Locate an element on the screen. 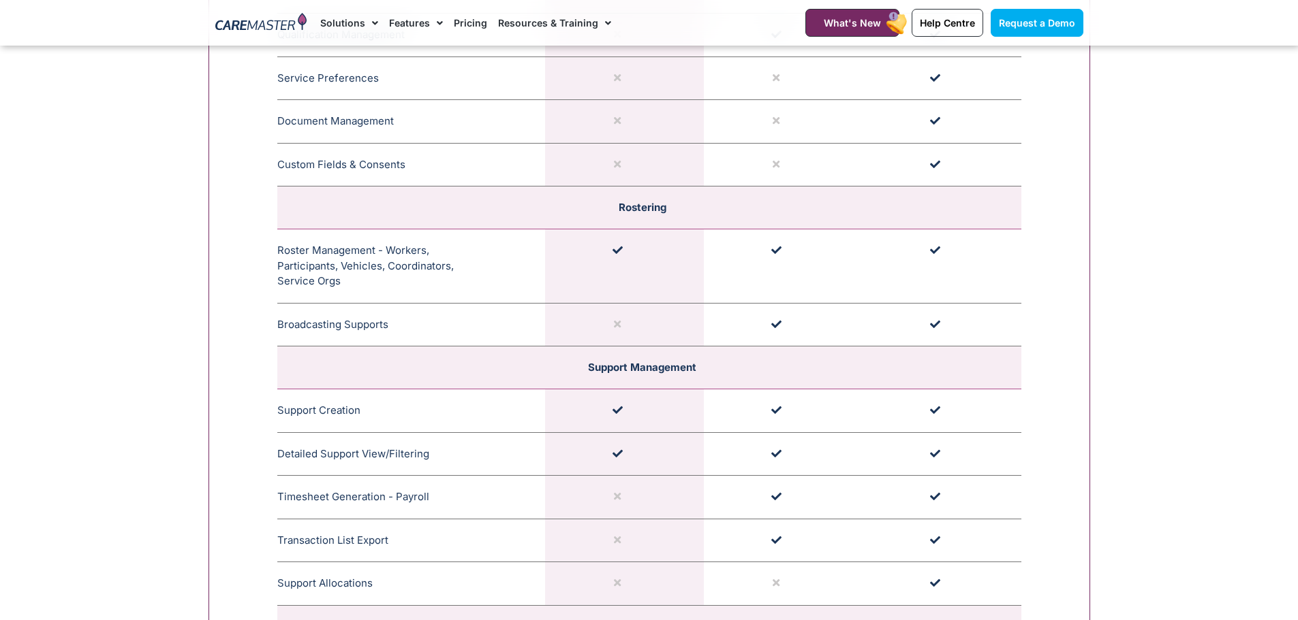 The image size is (1298, 620). td: Service Preferences is located at coordinates (411, 78).